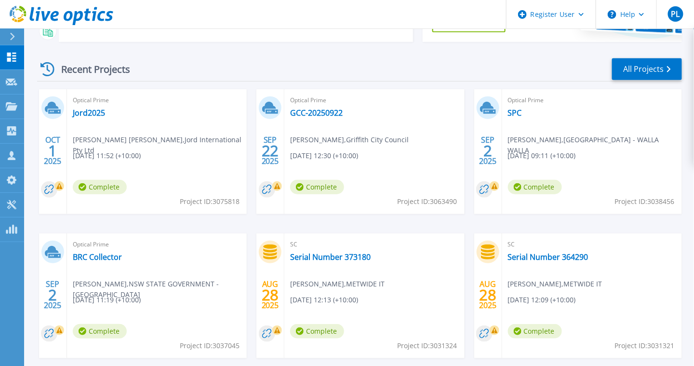  Describe the element at coordinates (515, 113) in the screenshot. I see `a: SPC` at that location.